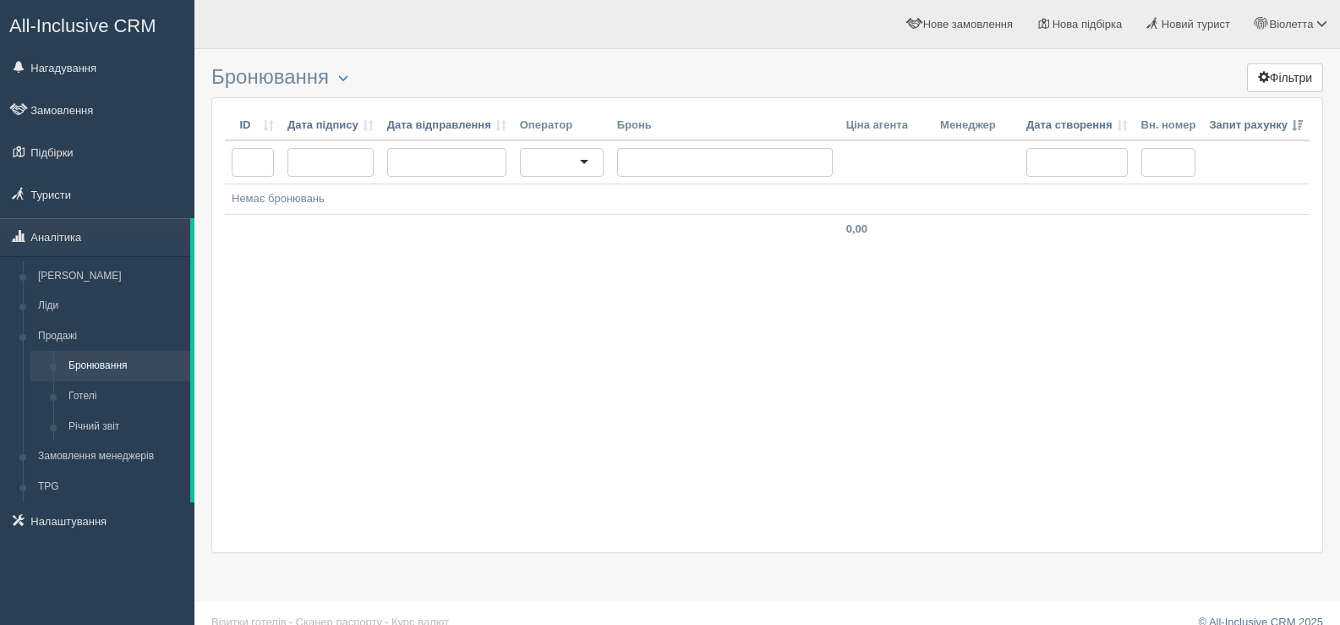 This screenshot has width=1340, height=625. I want to click on a: Замовлення менеджерів, so click(110, 456).